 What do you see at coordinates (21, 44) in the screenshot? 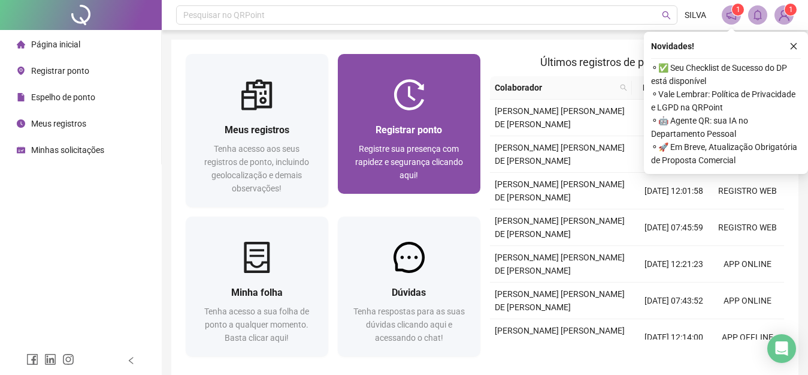
I see `span: home` at bounding box center [21, 44].